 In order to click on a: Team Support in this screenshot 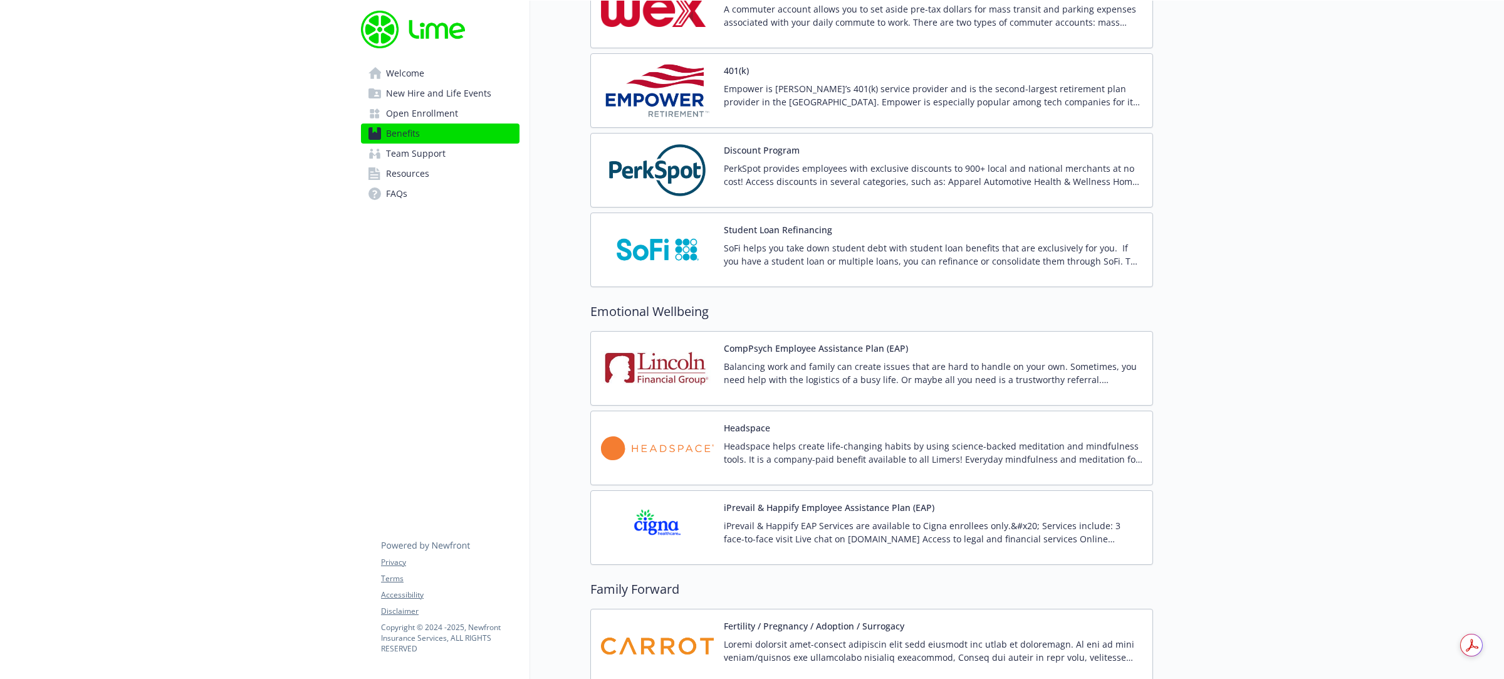, I will do `click(440, 154)`.